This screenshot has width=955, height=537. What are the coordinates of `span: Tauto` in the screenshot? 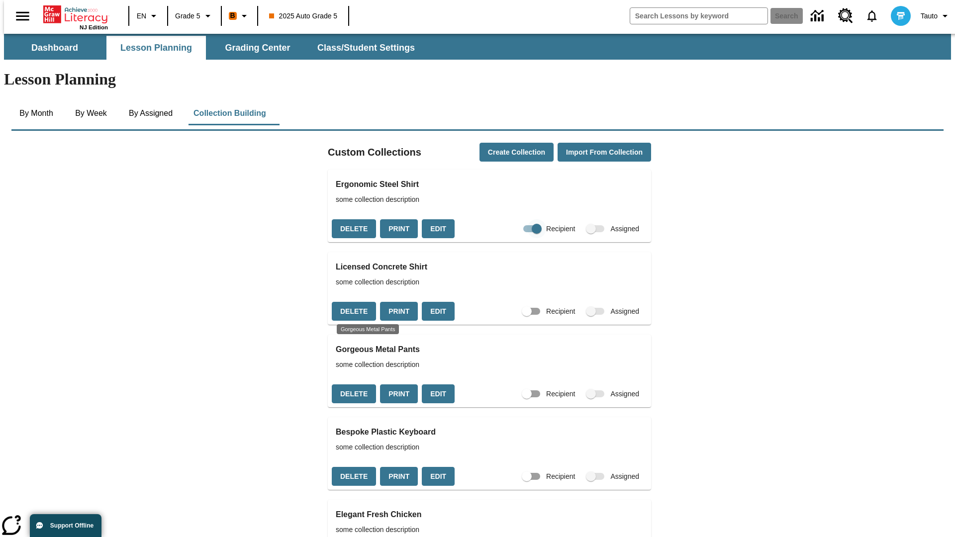 It's located at (929, 16).